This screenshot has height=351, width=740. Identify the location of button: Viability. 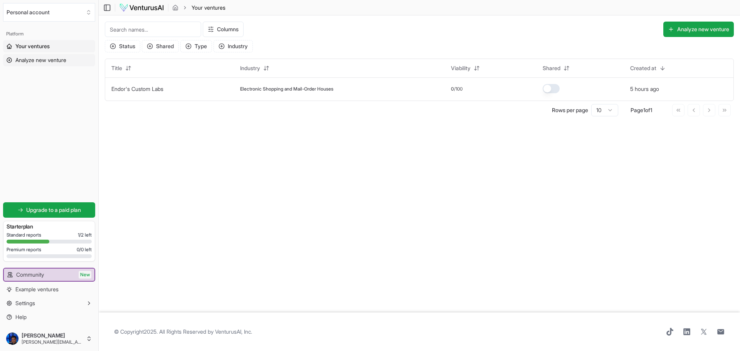
(465, 68).